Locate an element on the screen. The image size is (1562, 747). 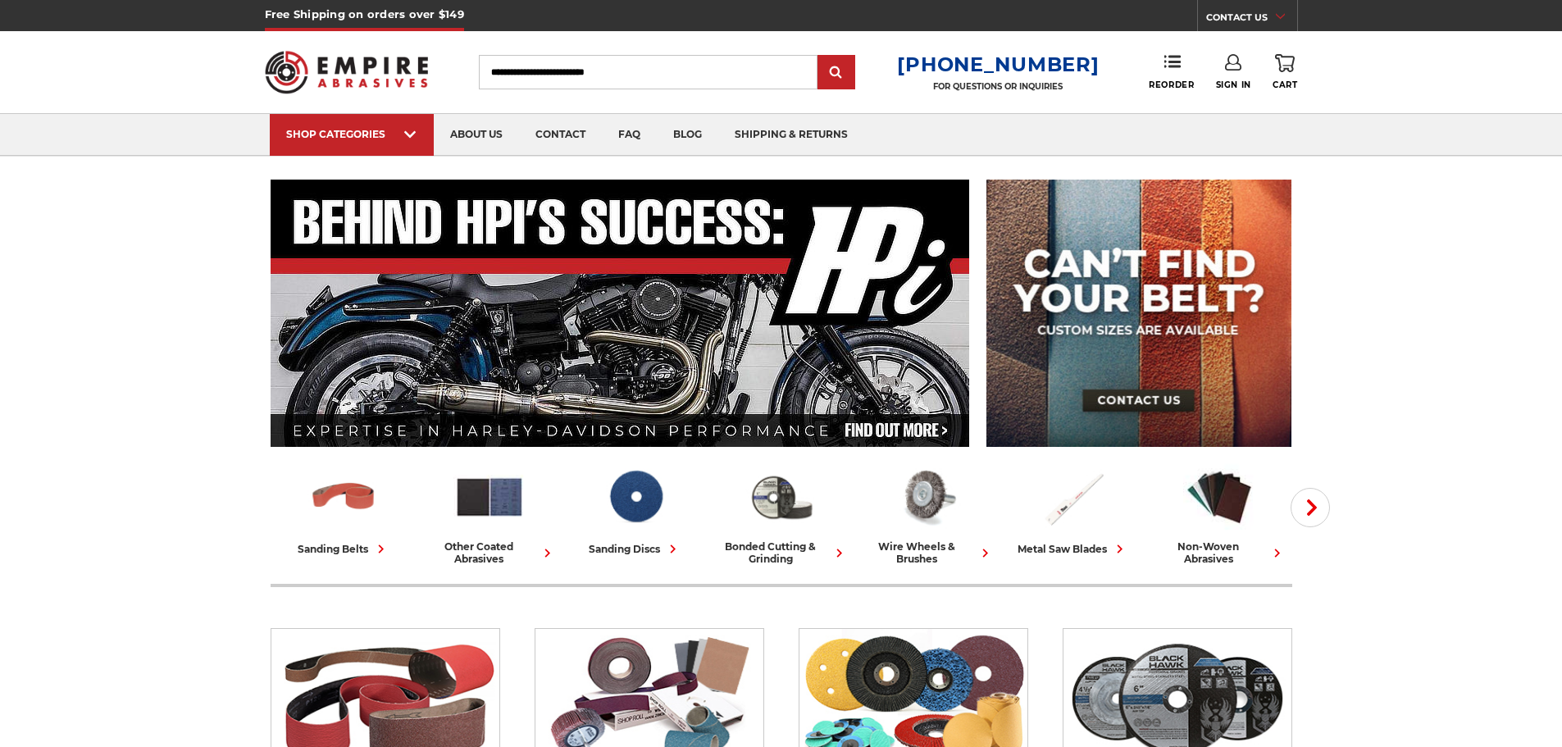
a: wire wheels & brushes is located at coordinates (927, 513).